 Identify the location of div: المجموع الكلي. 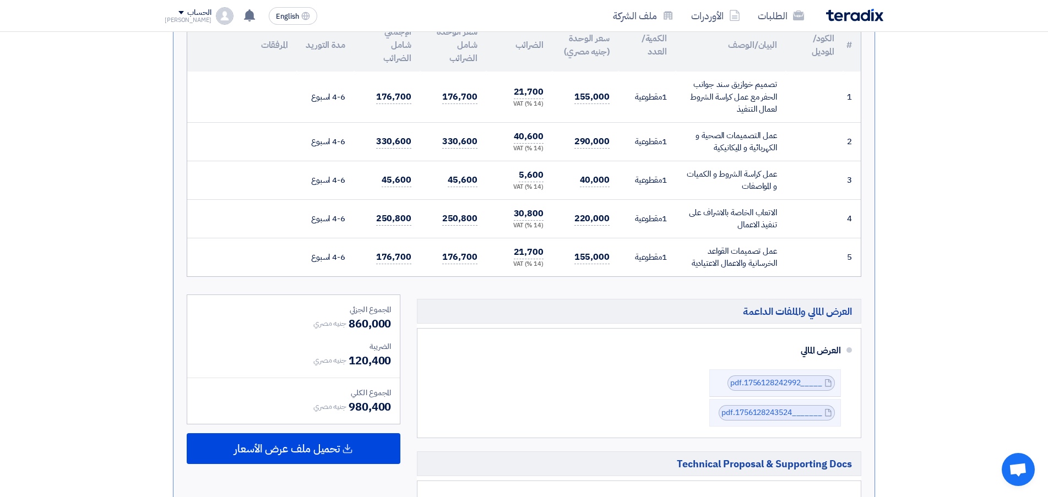
(294, 393).